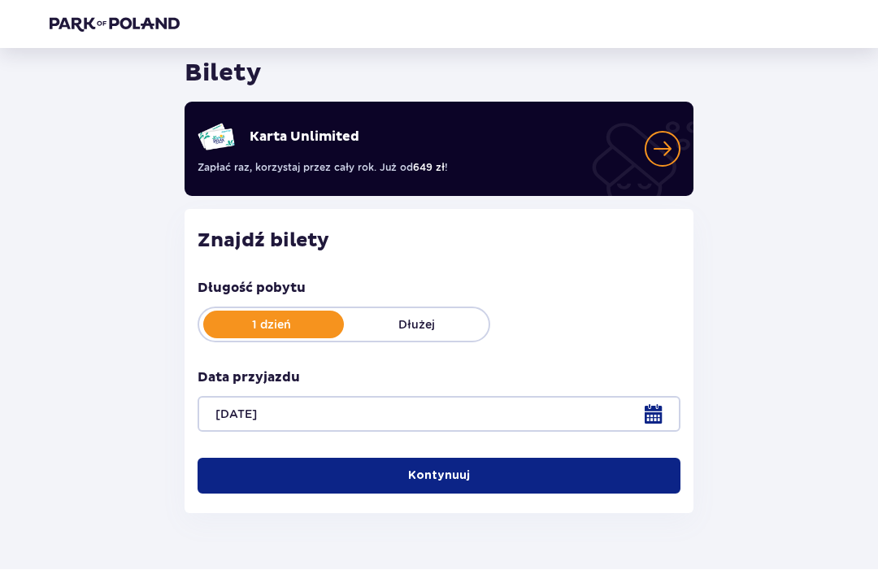  Describe the element at coordinates (416, 325) in the screenshot. I see `p: Dłużej` at that location.